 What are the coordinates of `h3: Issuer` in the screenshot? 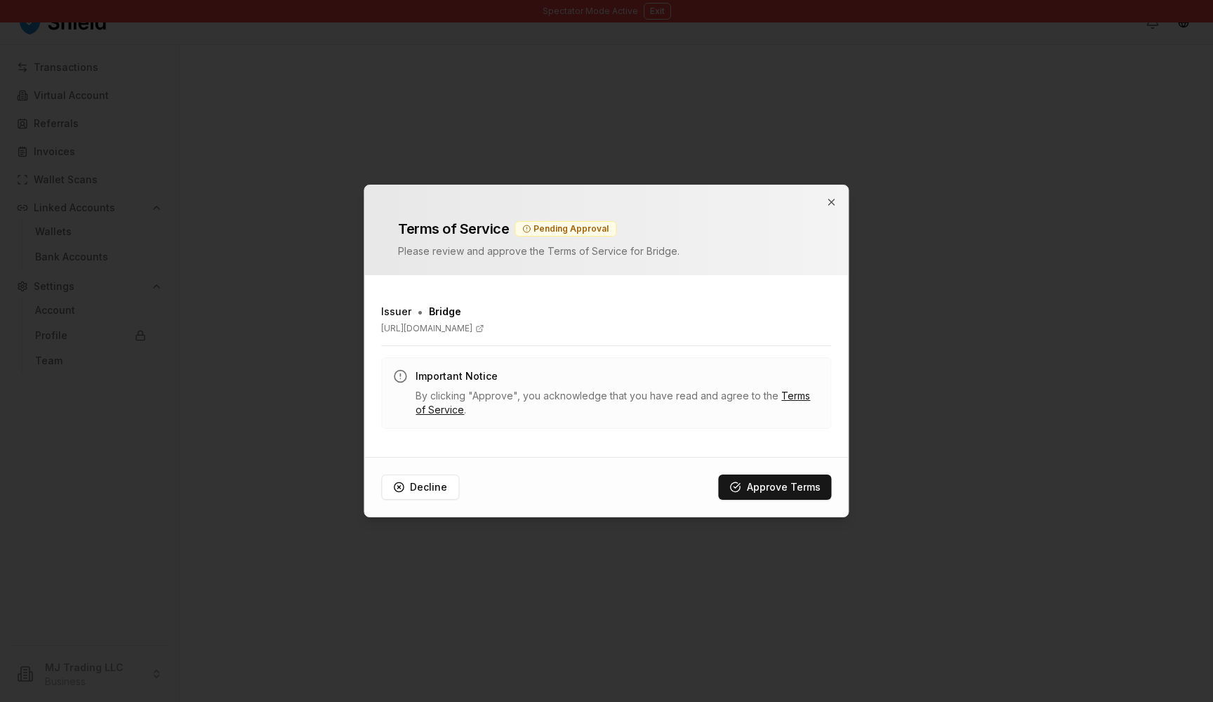 It's located at (396, 312).